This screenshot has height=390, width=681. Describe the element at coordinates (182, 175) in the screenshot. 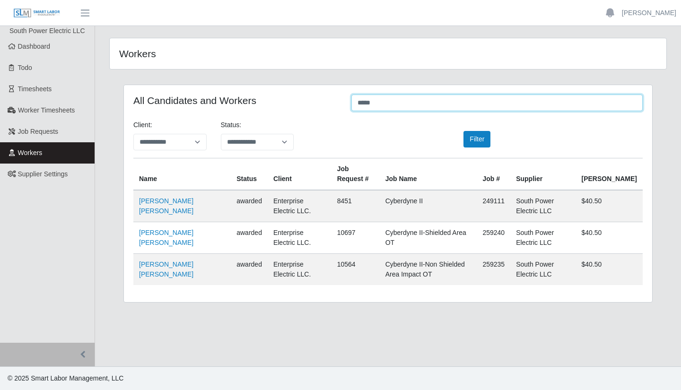

I see `th: Name` at that location.